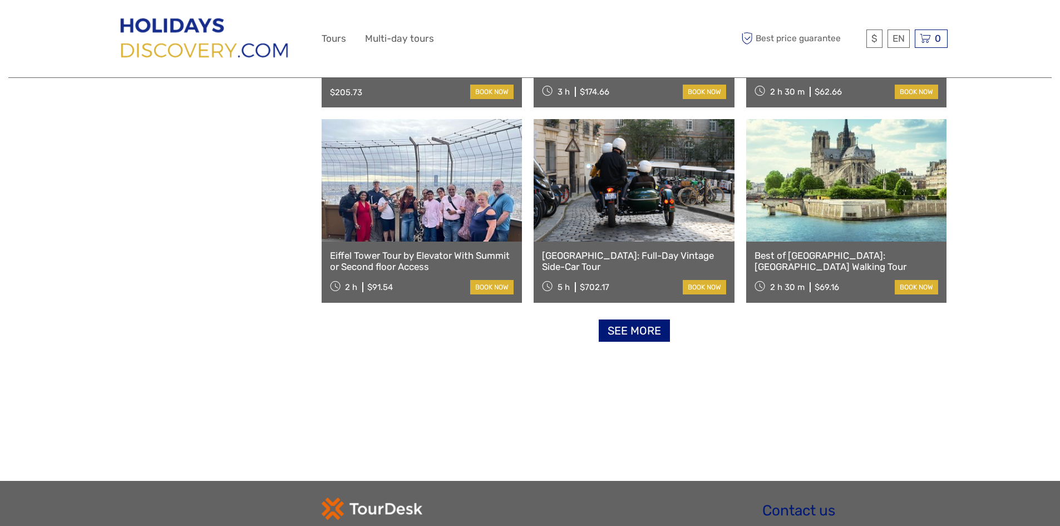  Describe the element at coordinates (422, 261) in the screenshot. I see `a: Eiffel Tower Tour by Elevator With Summit or Second floor Access` at that location.